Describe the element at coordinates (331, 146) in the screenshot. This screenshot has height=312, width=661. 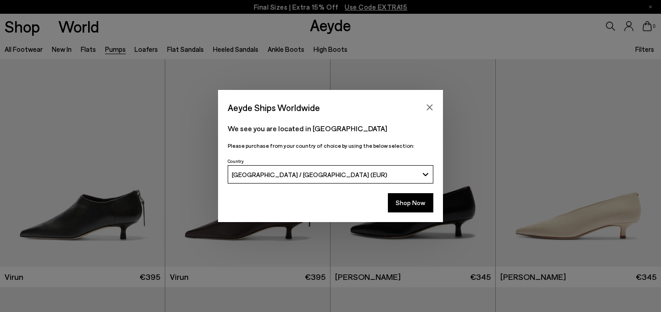
I see `p: Please purchase from your country of choice by using the below selection:` at that location.